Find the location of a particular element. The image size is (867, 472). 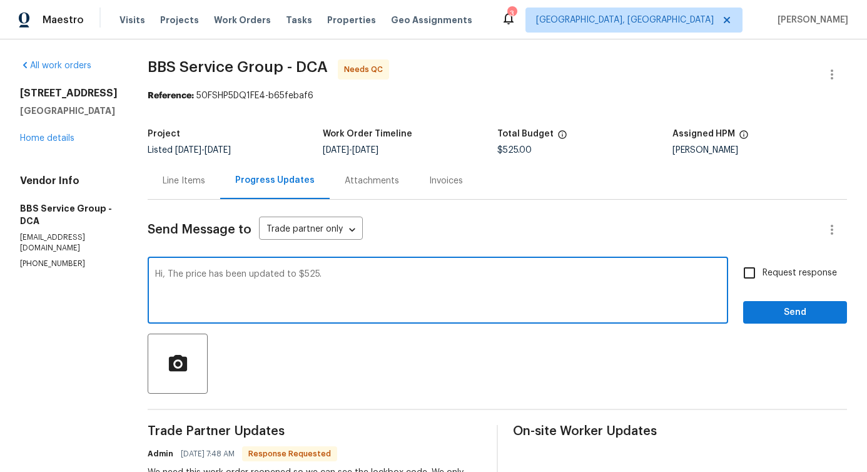

span: Needs QC is located at coordinates (366, 69).